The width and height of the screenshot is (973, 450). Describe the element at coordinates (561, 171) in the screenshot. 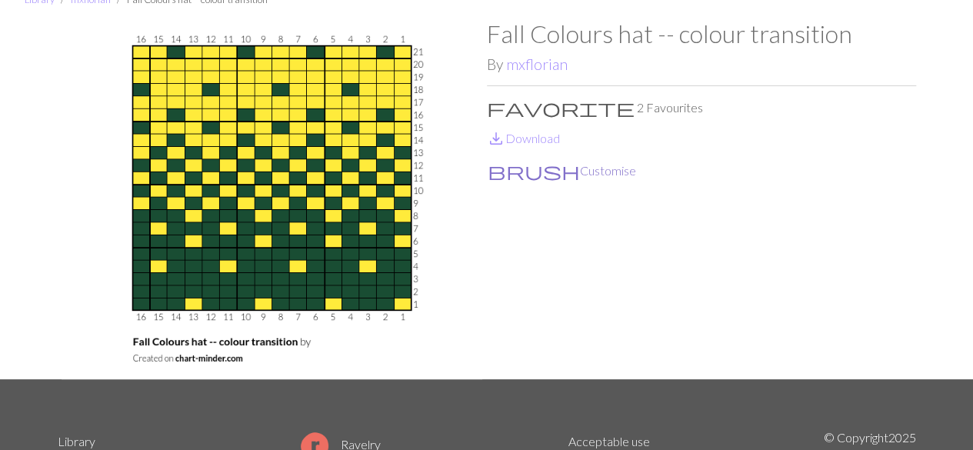

I see `button: CustomiseCustomise` at that location.